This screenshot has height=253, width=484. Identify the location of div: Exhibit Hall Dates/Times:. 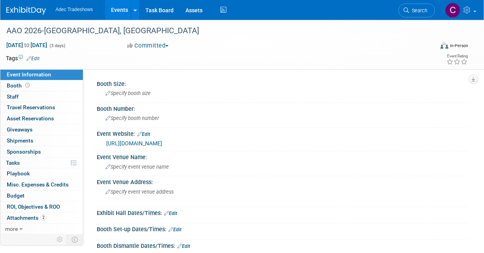
(282, 213).